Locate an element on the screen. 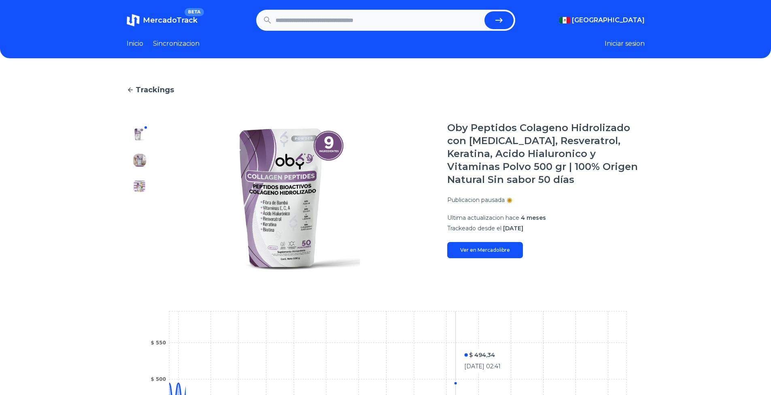 The height and width of the screenshot is (395, 771). span: BETA is located at coordinates (194, 12).